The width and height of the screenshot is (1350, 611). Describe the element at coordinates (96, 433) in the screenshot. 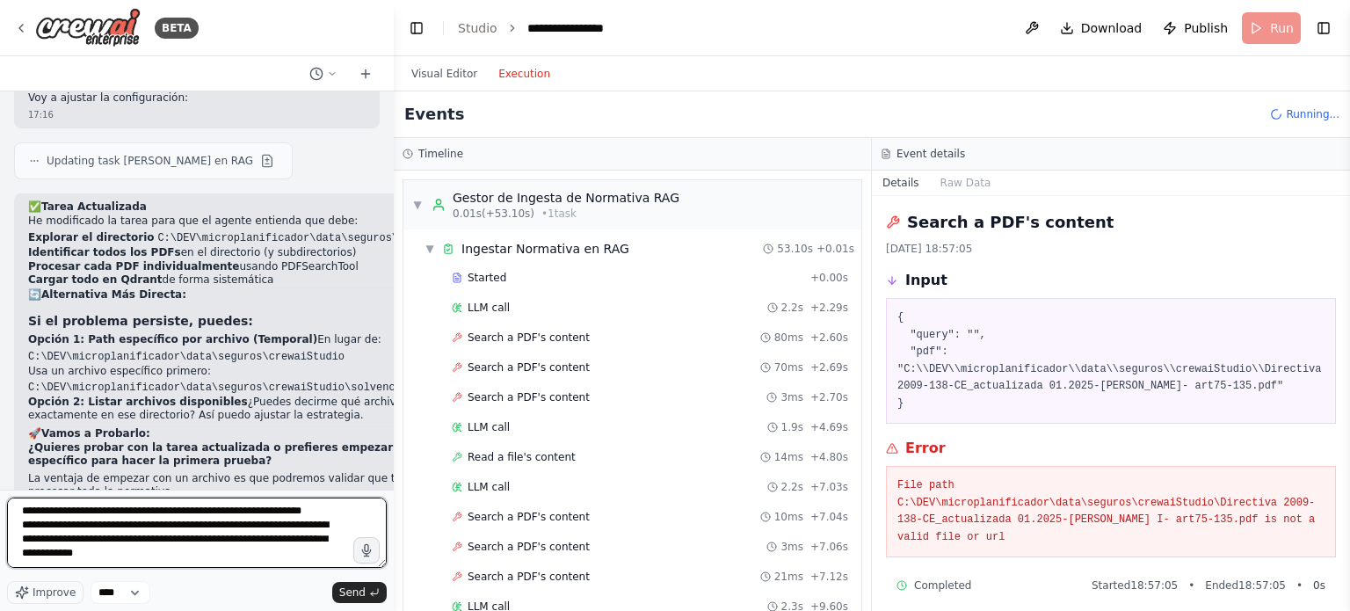

I see `strong: Vamos a Probarlo:` at that location.